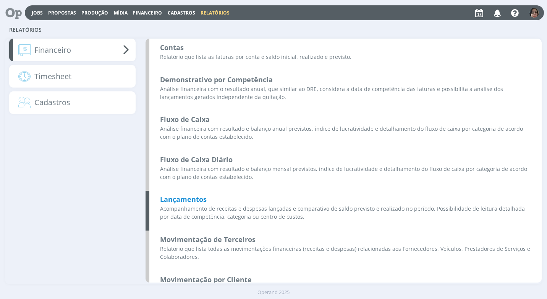 This screenshot has width=547, height=299. Describe the element at coordinates (37, 13) in the screenshot. I see `button: Jobs` at that location.